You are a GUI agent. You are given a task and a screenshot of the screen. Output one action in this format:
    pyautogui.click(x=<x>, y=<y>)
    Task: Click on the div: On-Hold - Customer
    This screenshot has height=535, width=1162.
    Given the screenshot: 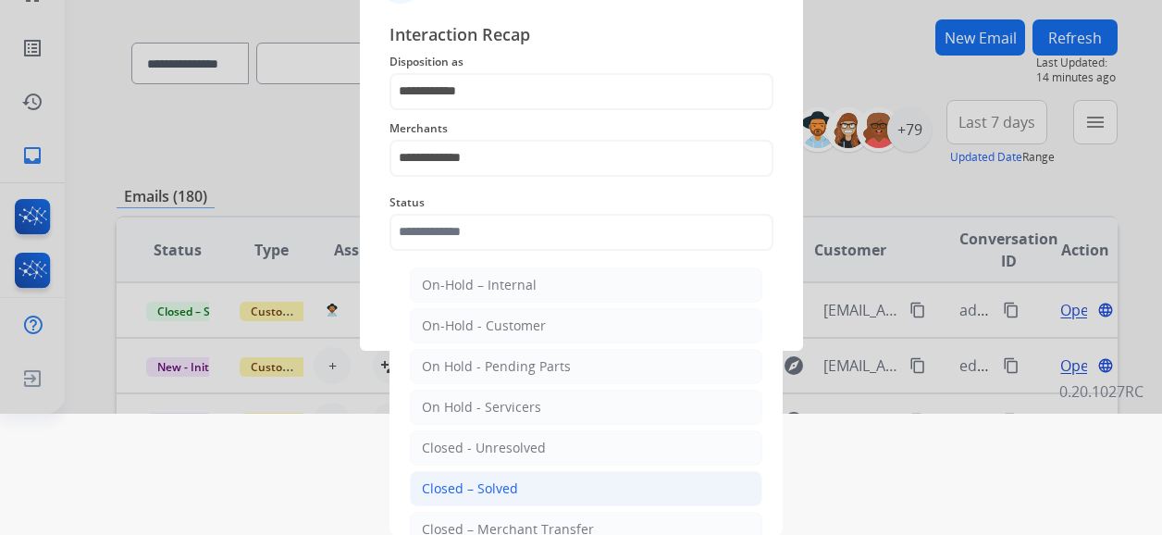 What is the action you would take?
    pyautogui.click(x=484, y=326)
    